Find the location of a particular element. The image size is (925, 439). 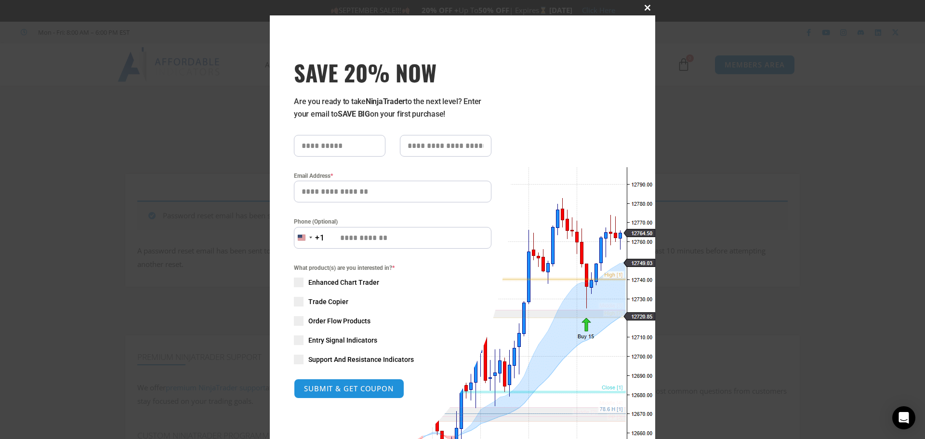

label: Entry Signal Indicators is located at coordinates (393, 340).